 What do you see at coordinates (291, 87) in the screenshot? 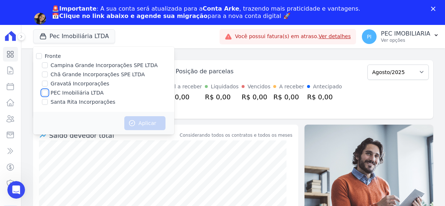
I see `div: A receber` at bounding box center [291, 87].